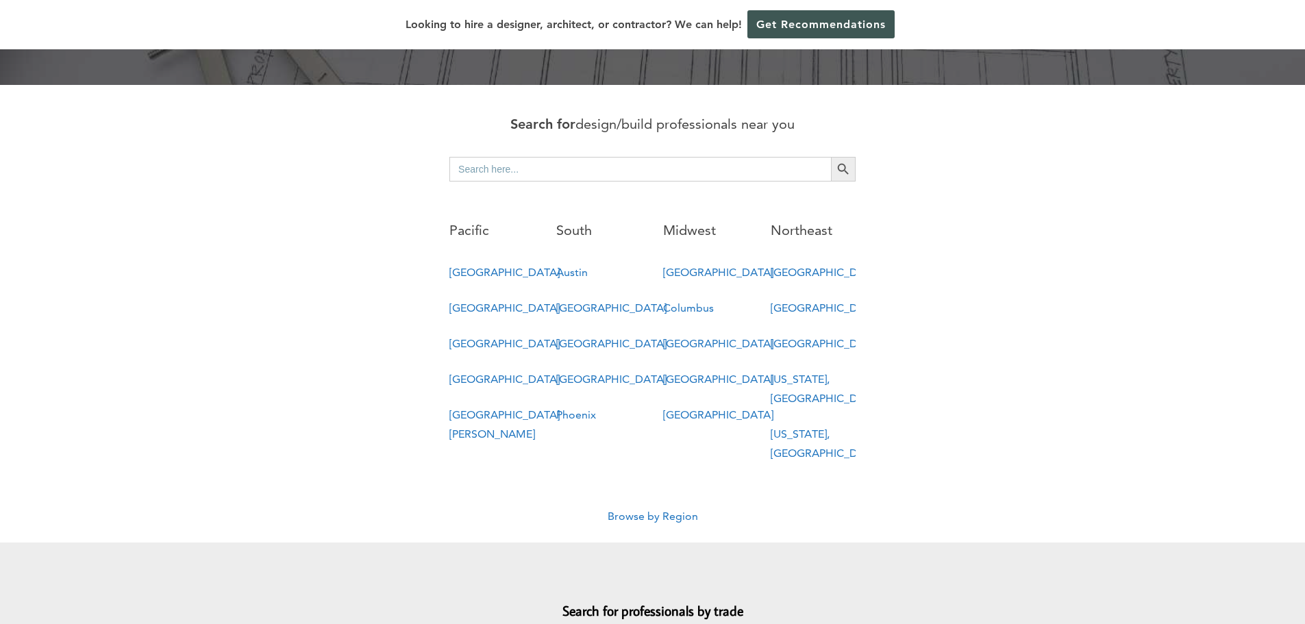 The height and width of the screenshot is (624, 1305). I want to click on p: South, so click(599, 230).